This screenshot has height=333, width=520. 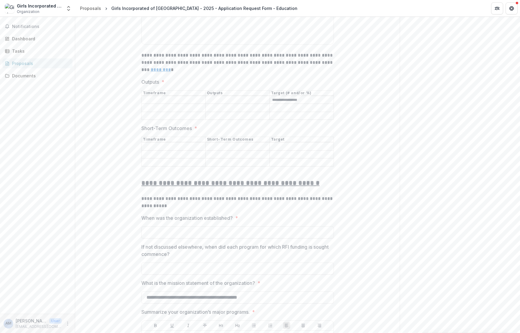 I want to click on th: Outputs, so click(x=237, y=93).